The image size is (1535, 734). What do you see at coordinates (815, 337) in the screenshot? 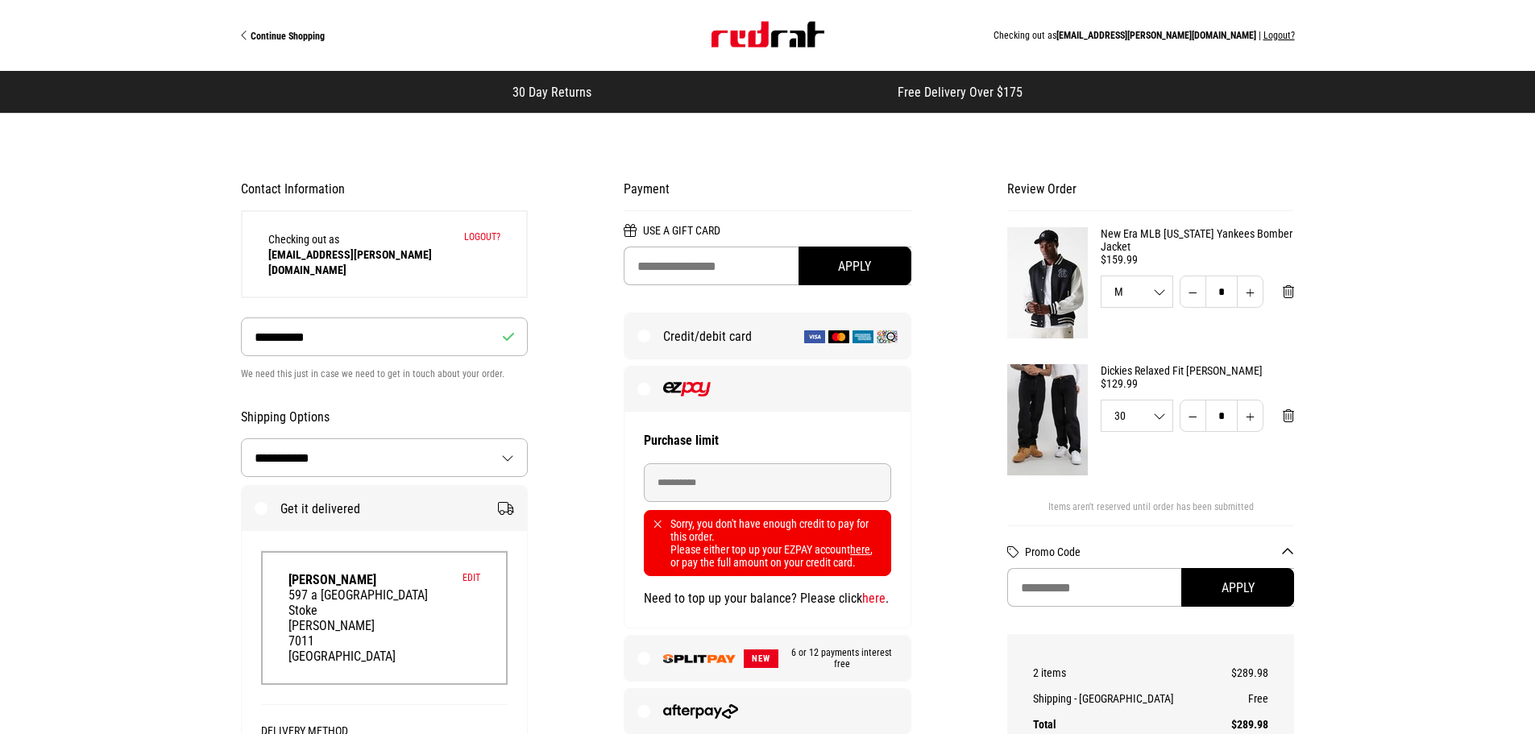
I see `img: Visa` at bounding box center [815, 337].